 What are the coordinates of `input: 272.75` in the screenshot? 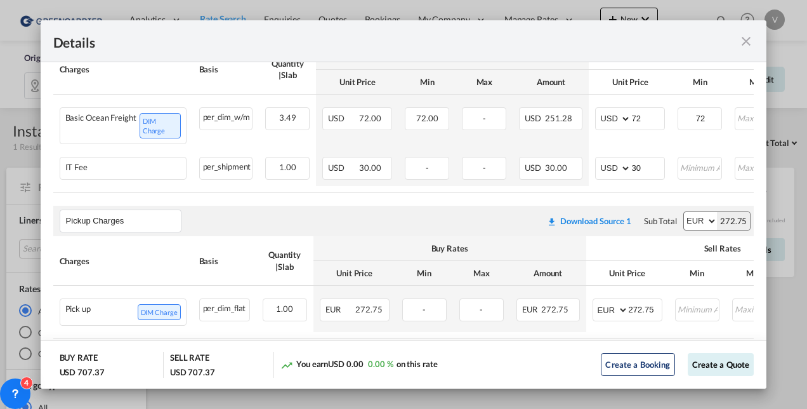 It's located at (645, 308).